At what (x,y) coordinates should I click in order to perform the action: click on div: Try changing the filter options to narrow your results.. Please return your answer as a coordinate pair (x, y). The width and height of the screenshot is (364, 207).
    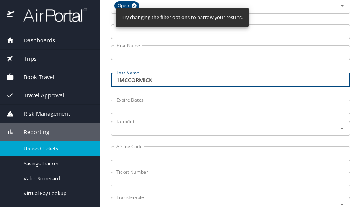
    Looking at the image, I should click on (182, 17).